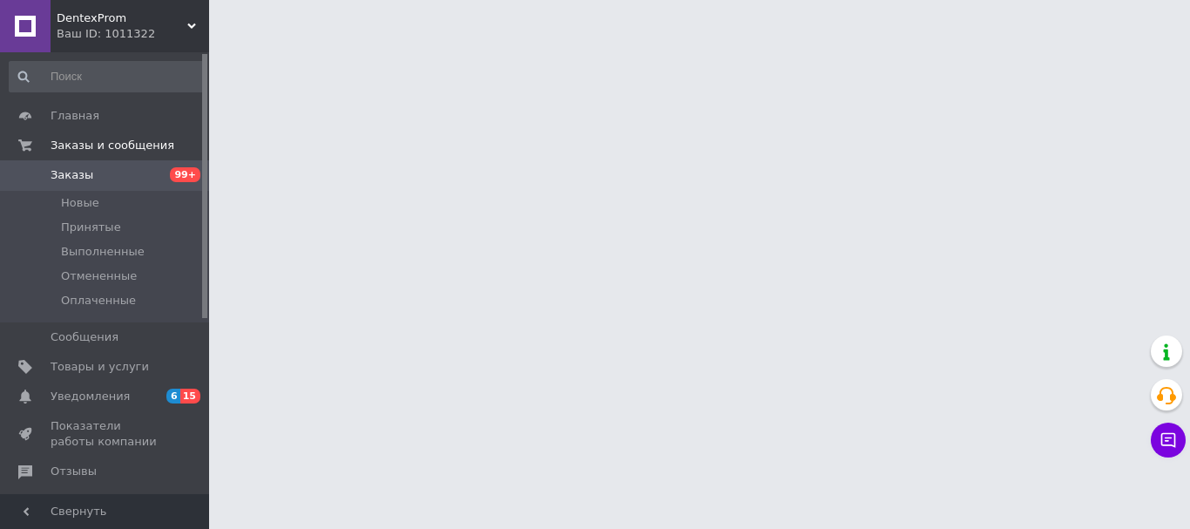 The height and width of the screenshot is (529, 1190). What do you see at coordinates (90, 396) in the screenshot?
I see `span: Уведомления` at bounding box center [90, 396].